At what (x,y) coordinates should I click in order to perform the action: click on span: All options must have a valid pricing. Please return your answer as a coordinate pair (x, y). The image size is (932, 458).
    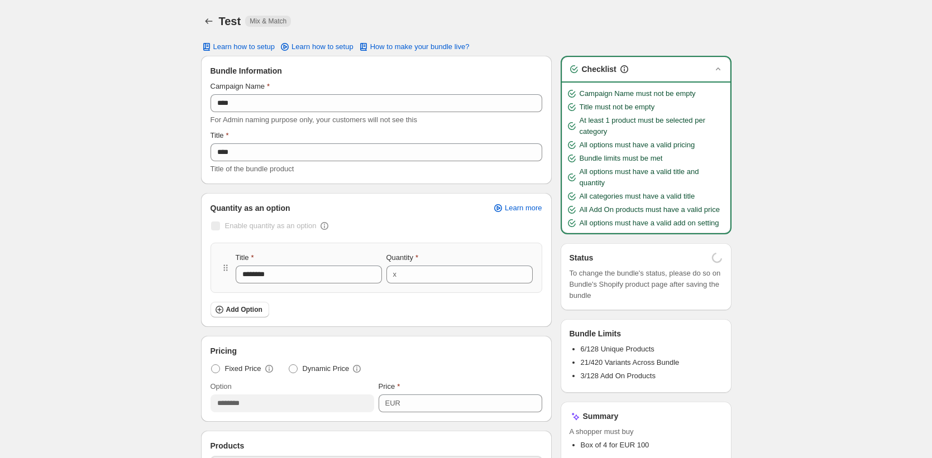
    Looking at the image, I should click on (637, 145).